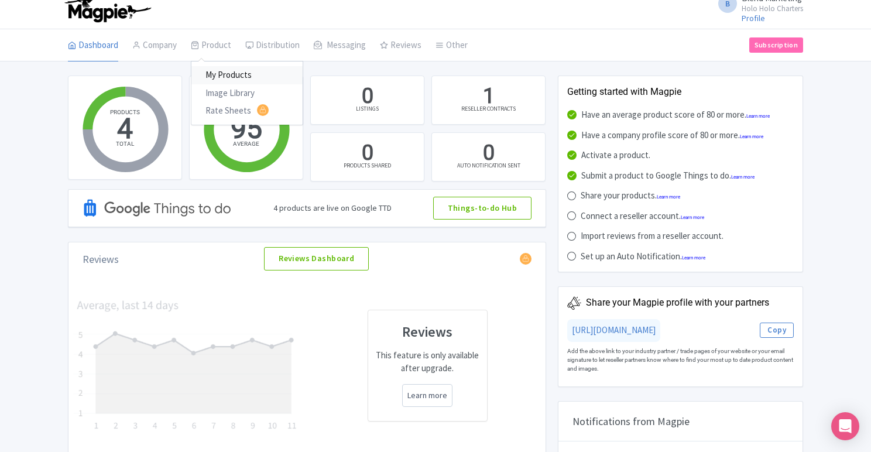 The image size is (871, 452). Describe the element at coordinates (316, 259) in the screenshot. I see `a: Reviews Dashboard` at that location.